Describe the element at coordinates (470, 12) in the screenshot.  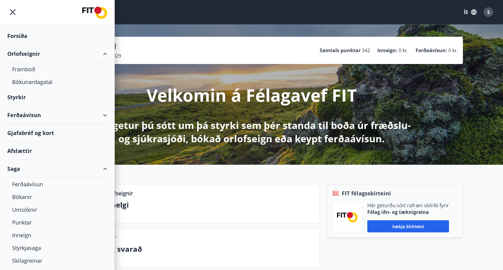
I see `button: ÍS` at that location.